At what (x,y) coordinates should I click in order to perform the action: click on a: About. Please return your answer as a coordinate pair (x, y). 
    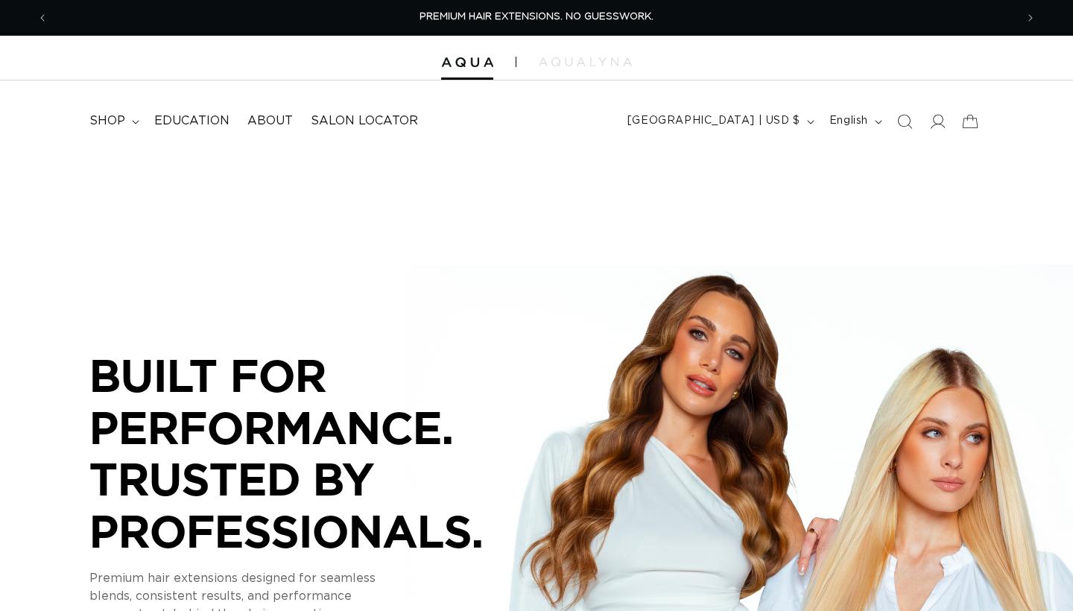
    Looking at the image, I should click on (270, 121).